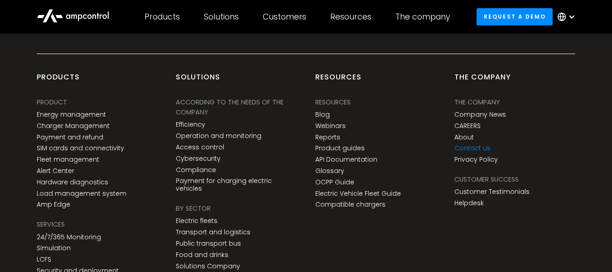 The width and height of the screenshot is (612, 272). What do you see at coordinates (53, 247) in the screenshot?
I see `a: Simulation` at bounding box center [53, 247].